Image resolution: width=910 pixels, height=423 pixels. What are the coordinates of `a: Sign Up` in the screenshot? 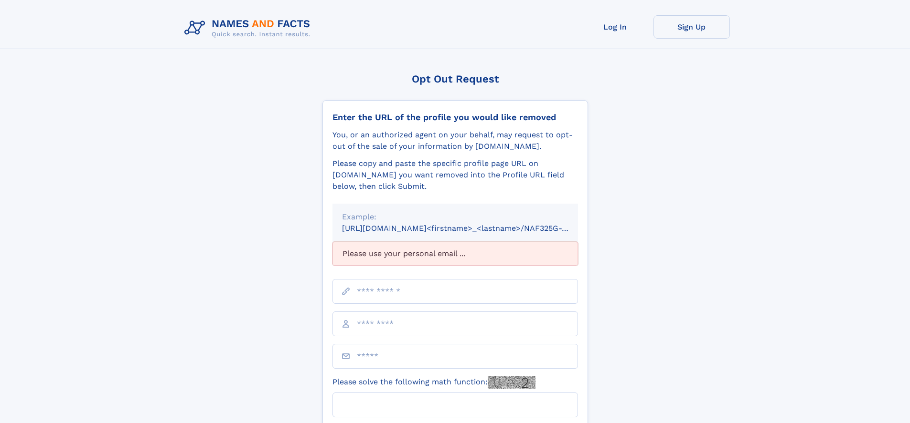 It's located at (691, 27).